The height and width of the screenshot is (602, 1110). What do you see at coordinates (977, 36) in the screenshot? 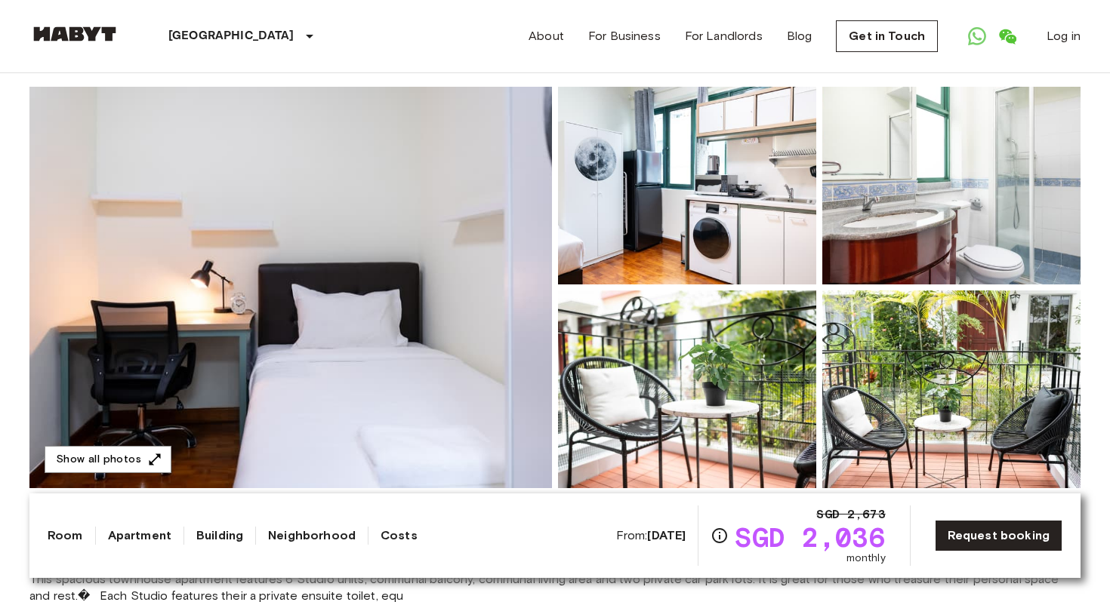
I see `a: Open WhatsApp` at bounding box center [977, 36].